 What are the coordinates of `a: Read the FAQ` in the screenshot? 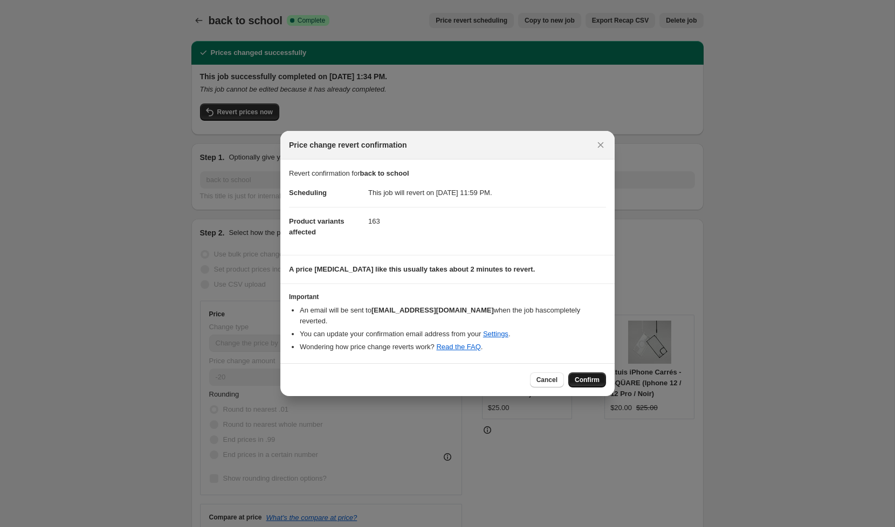 It's located at (458, 347).